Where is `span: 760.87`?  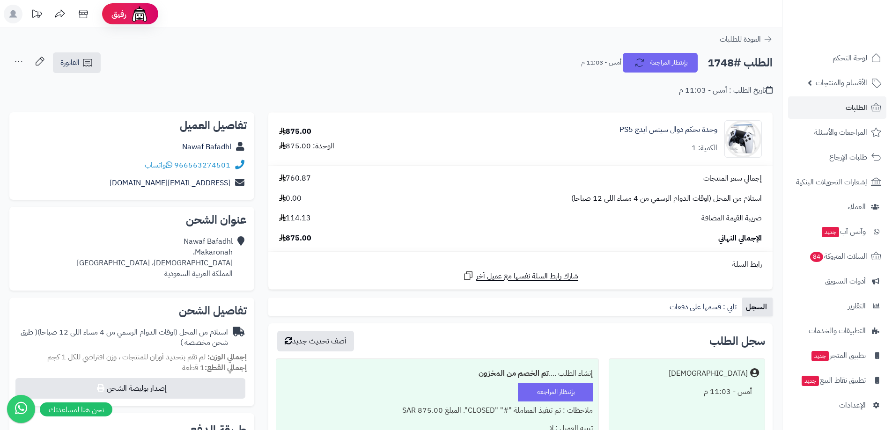 span: 760.87 is located at coordinates (295, 178).